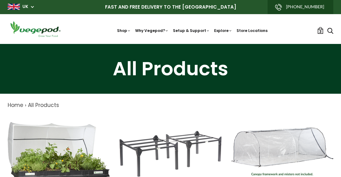  What do you see at coordinates (35, 29) in the screenshot?
I see `img: Vegepod` at bounding box center [35, 29].